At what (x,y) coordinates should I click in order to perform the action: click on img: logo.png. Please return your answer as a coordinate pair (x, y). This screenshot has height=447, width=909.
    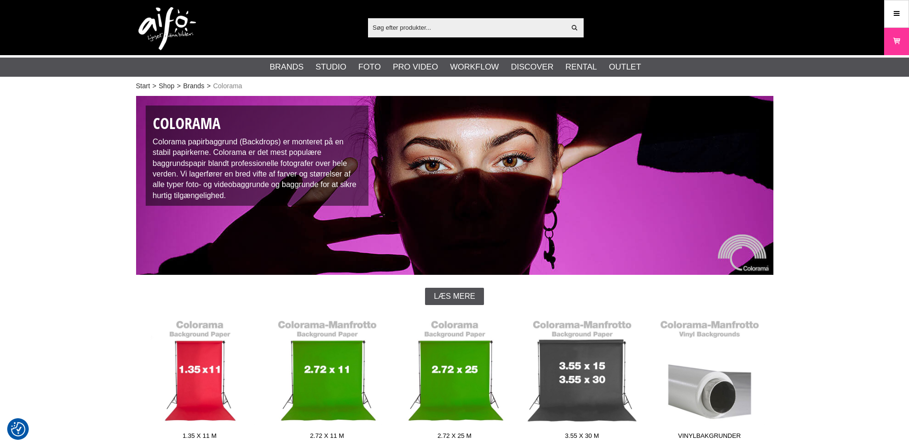
    Looking at the image, I should click on (167, 29).